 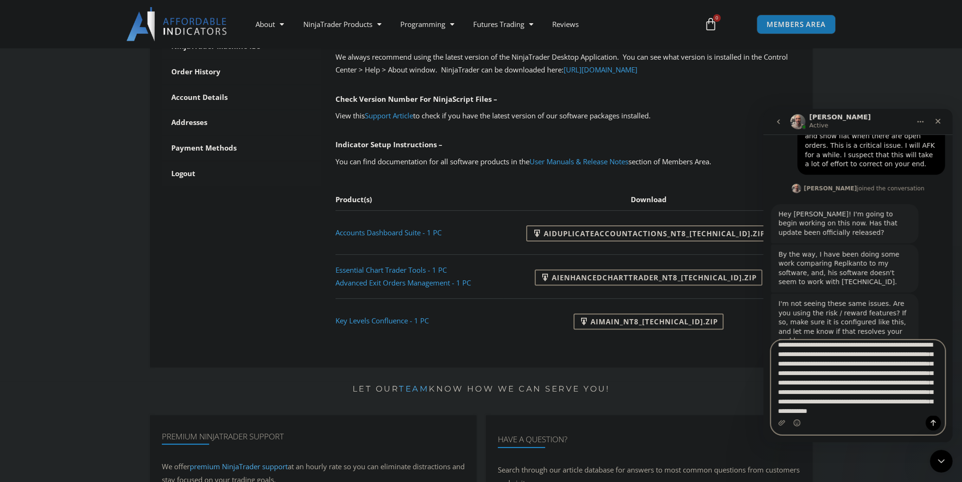 I want to click on a: User Manuals & Release Notes, so click(x=579, y=161).